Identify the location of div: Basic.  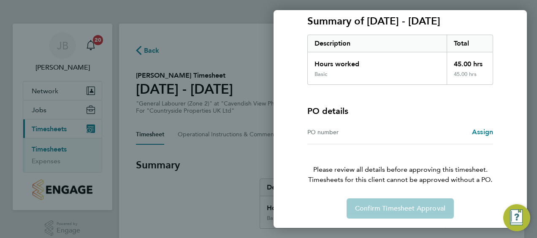
(321, 74).